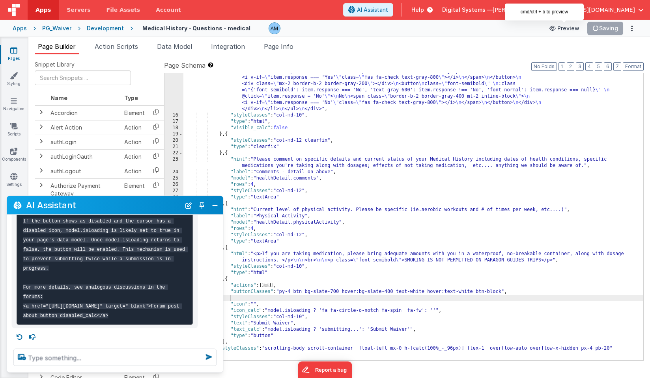 The image size is (650, 378). I want to click on button: 6, so click(607, 67).